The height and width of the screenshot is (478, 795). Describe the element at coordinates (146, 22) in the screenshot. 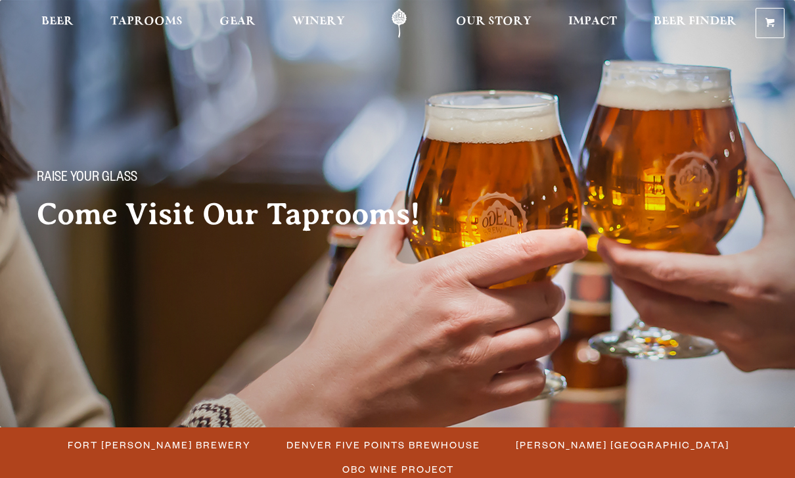

I see `span: Taprooms` at that location.